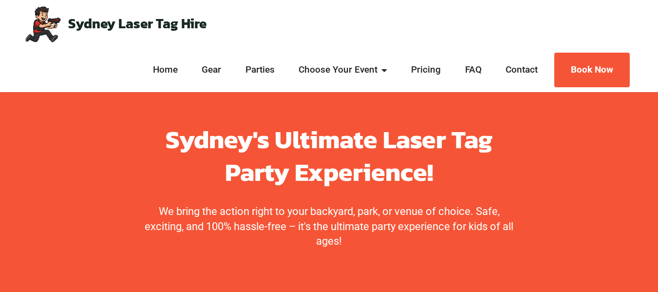 The image size is (658, 292). What do you see at coordinates (259, 70) in the screenshot?
I see `a: Parties` at bounding box center [259, 70].